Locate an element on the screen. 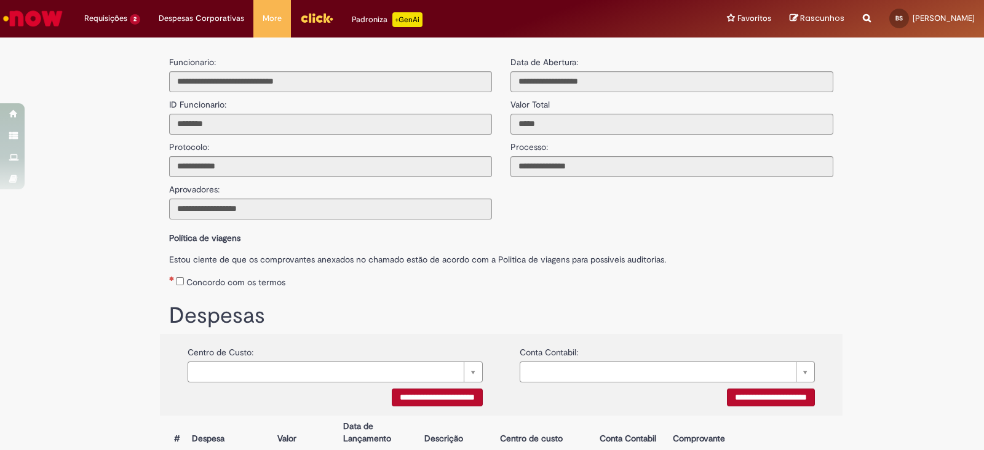 This screenshot has width=984, height=450. img: ServiceNow is located at coordinates (33, 18).